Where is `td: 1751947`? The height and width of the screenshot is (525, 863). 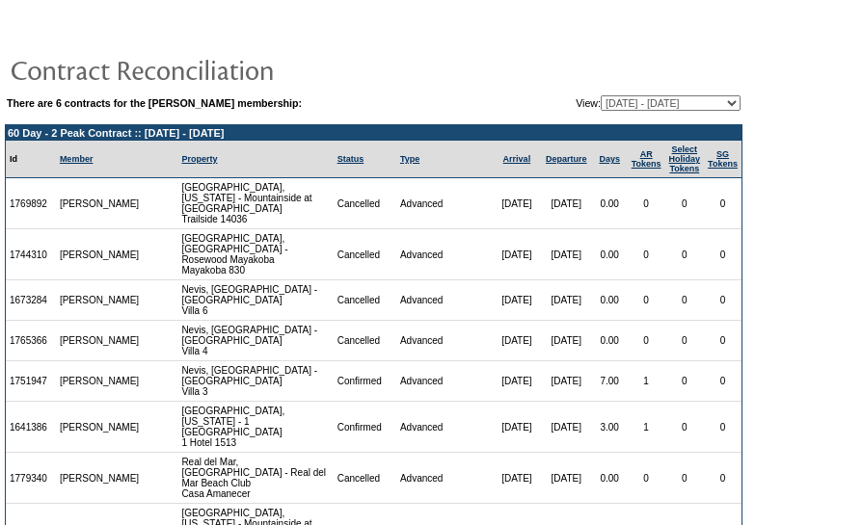
td: 1751947 is located at coordinates (31, 382).